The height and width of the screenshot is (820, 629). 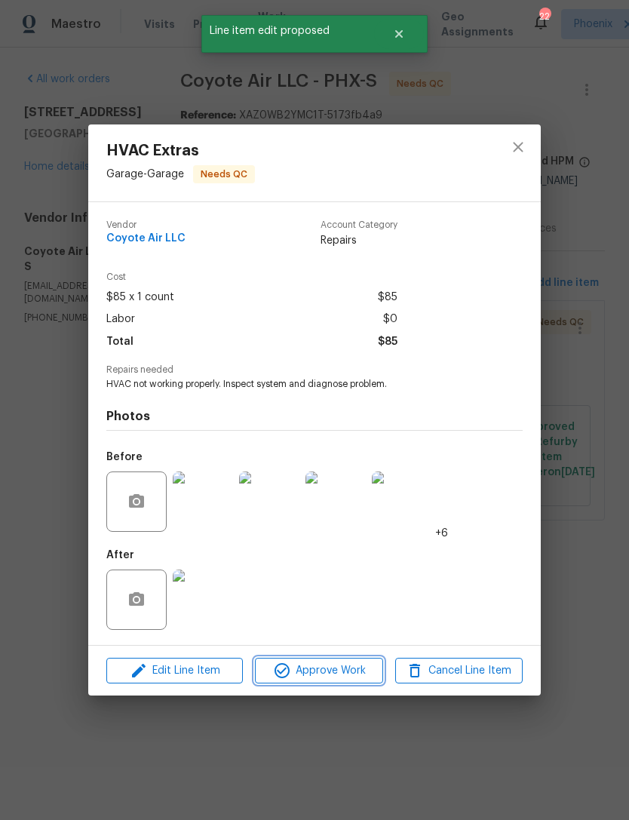 I want to click on h5: After, so click(x=120, y=555).